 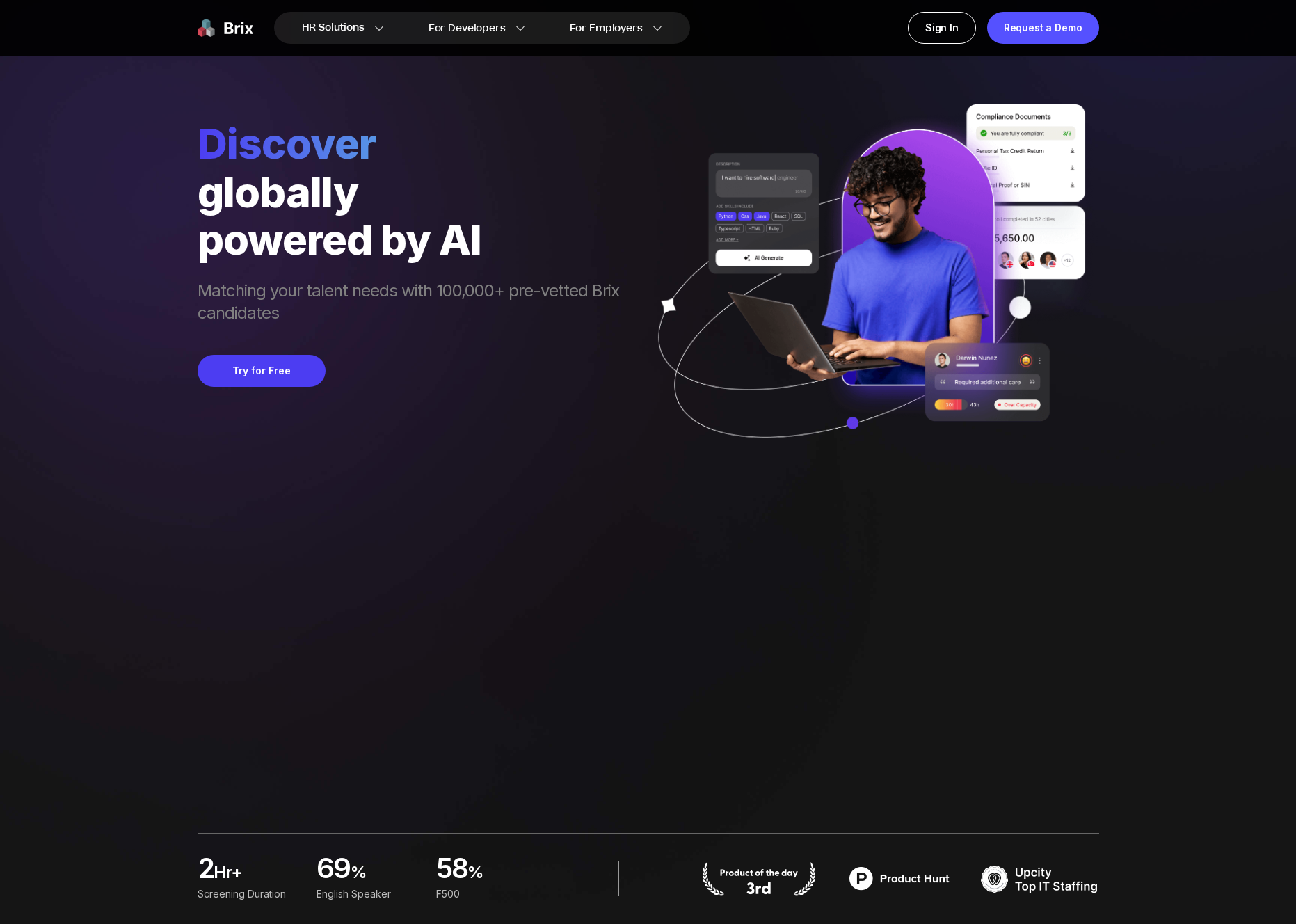 What do you see at coordinates (452, 870) in the screenshot?
I see `span: 58` at bounding box center [452, 870].